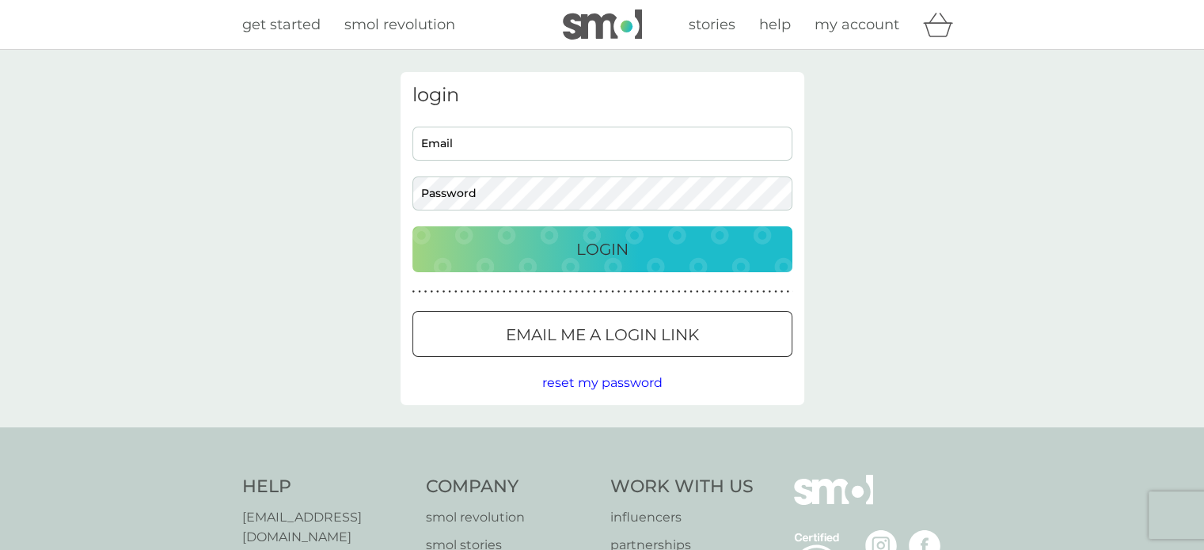 This screenshot has width=1204, height=550. I want to click on a: my account, so click(857, 25).